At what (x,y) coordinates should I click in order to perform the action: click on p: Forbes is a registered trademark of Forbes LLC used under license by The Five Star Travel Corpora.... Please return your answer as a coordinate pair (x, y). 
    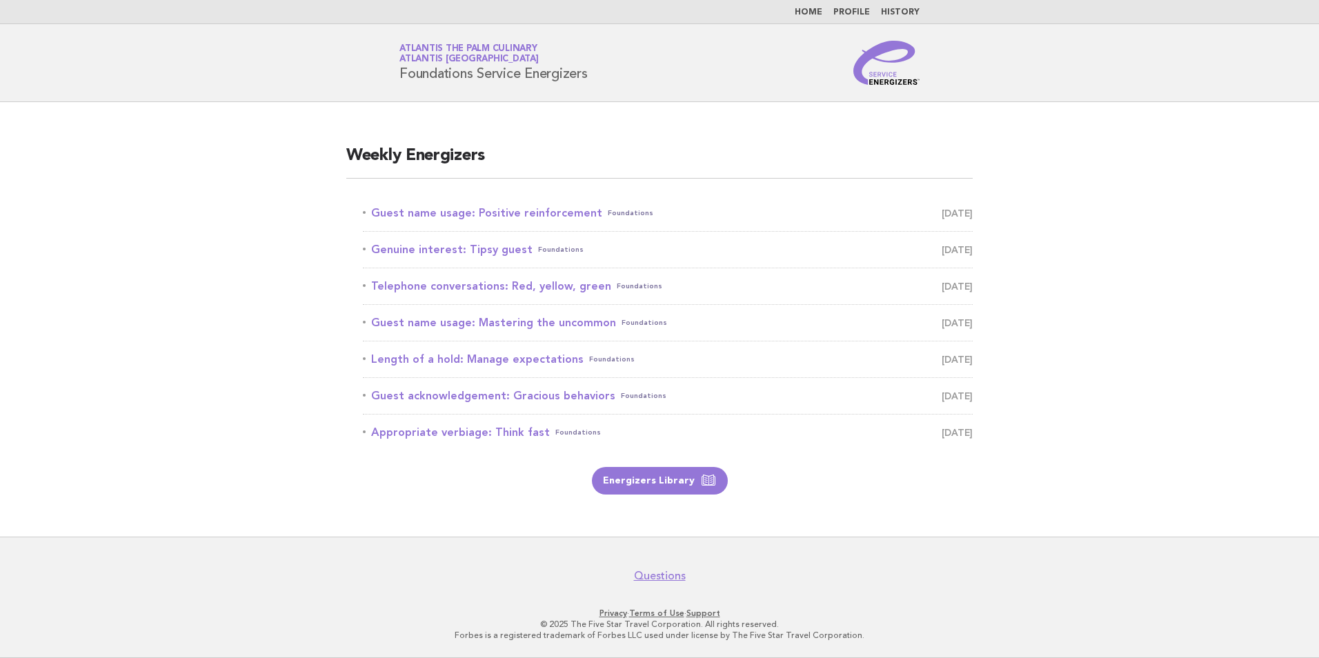
    Looking at the image, I should click on (659, 635).